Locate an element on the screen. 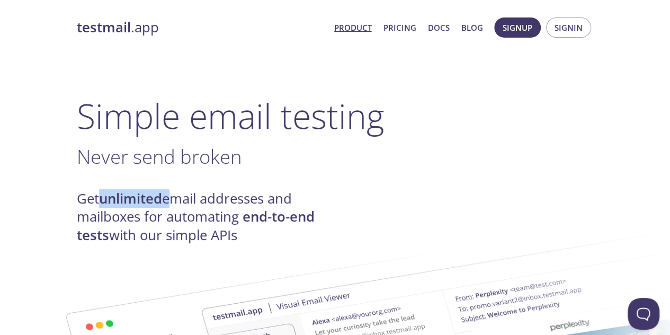 The height and width of the screenshot is (335, 670). a: Product is located at coordinates (353, 28).